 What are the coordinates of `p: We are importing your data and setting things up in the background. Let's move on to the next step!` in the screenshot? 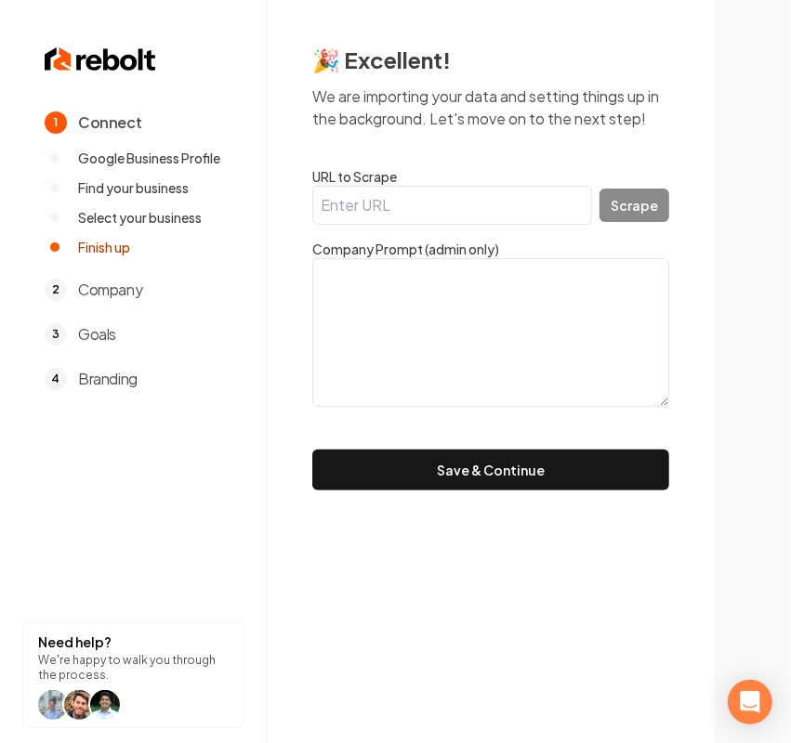 It's located at (491, 108).